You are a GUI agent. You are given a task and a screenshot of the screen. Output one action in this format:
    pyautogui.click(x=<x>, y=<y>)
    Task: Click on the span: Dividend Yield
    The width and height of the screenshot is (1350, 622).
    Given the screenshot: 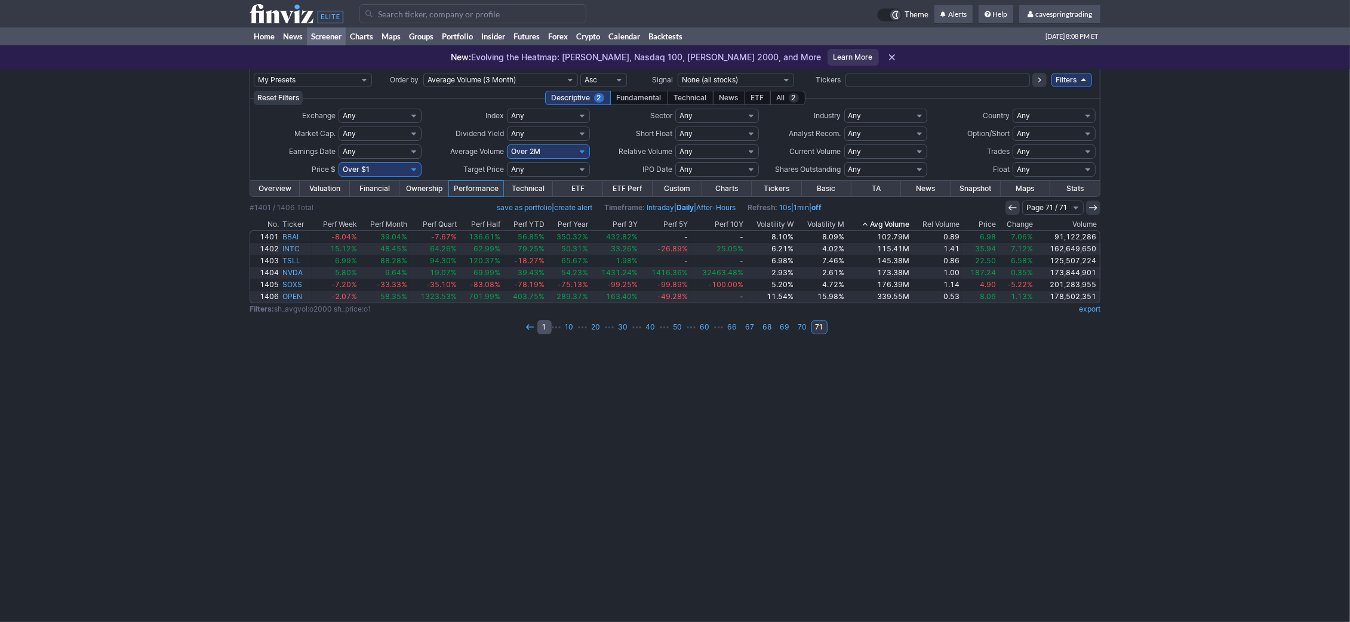 What is the action you would take?
    pyautogui.click(x=479, y=133)
    